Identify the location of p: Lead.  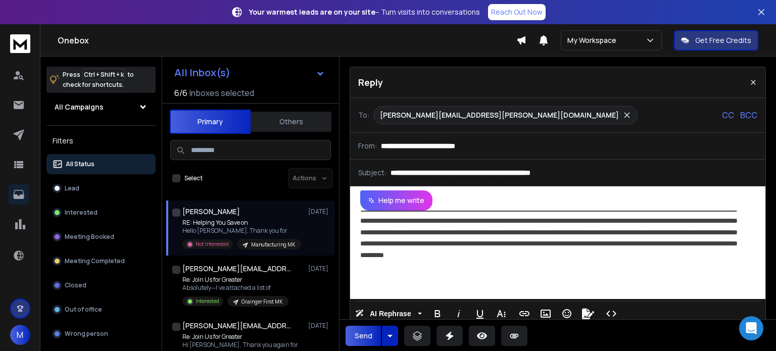
(72, 188).